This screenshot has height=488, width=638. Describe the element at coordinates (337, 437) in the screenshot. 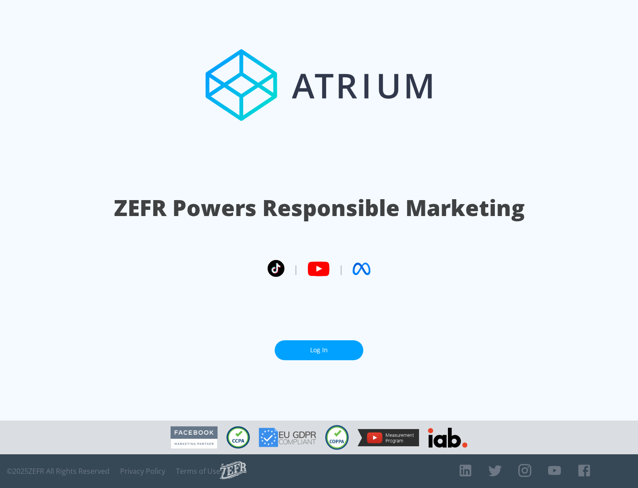

I see `img: COPPA Compliant` at that location.